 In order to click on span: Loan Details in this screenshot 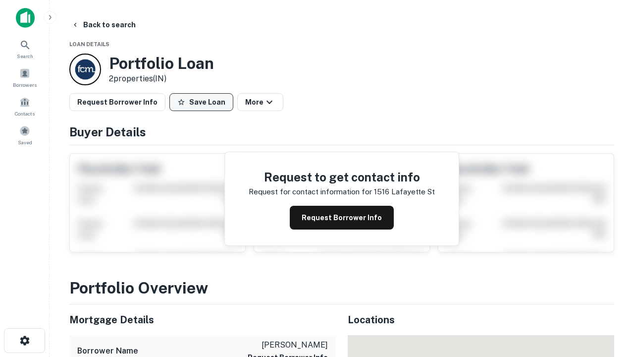, I will do `click(89, 44)`.